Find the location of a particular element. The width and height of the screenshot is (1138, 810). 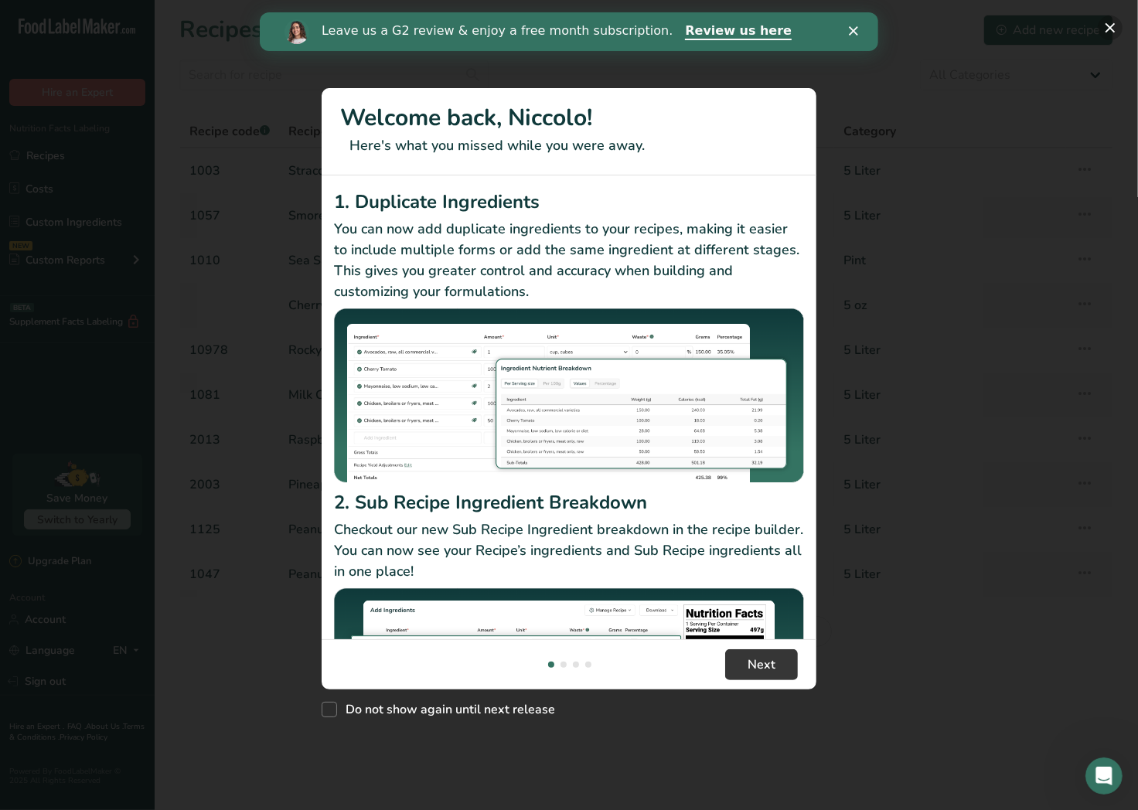

h1: Welcome back, Niccolo! is located at coordinates (569, 117).